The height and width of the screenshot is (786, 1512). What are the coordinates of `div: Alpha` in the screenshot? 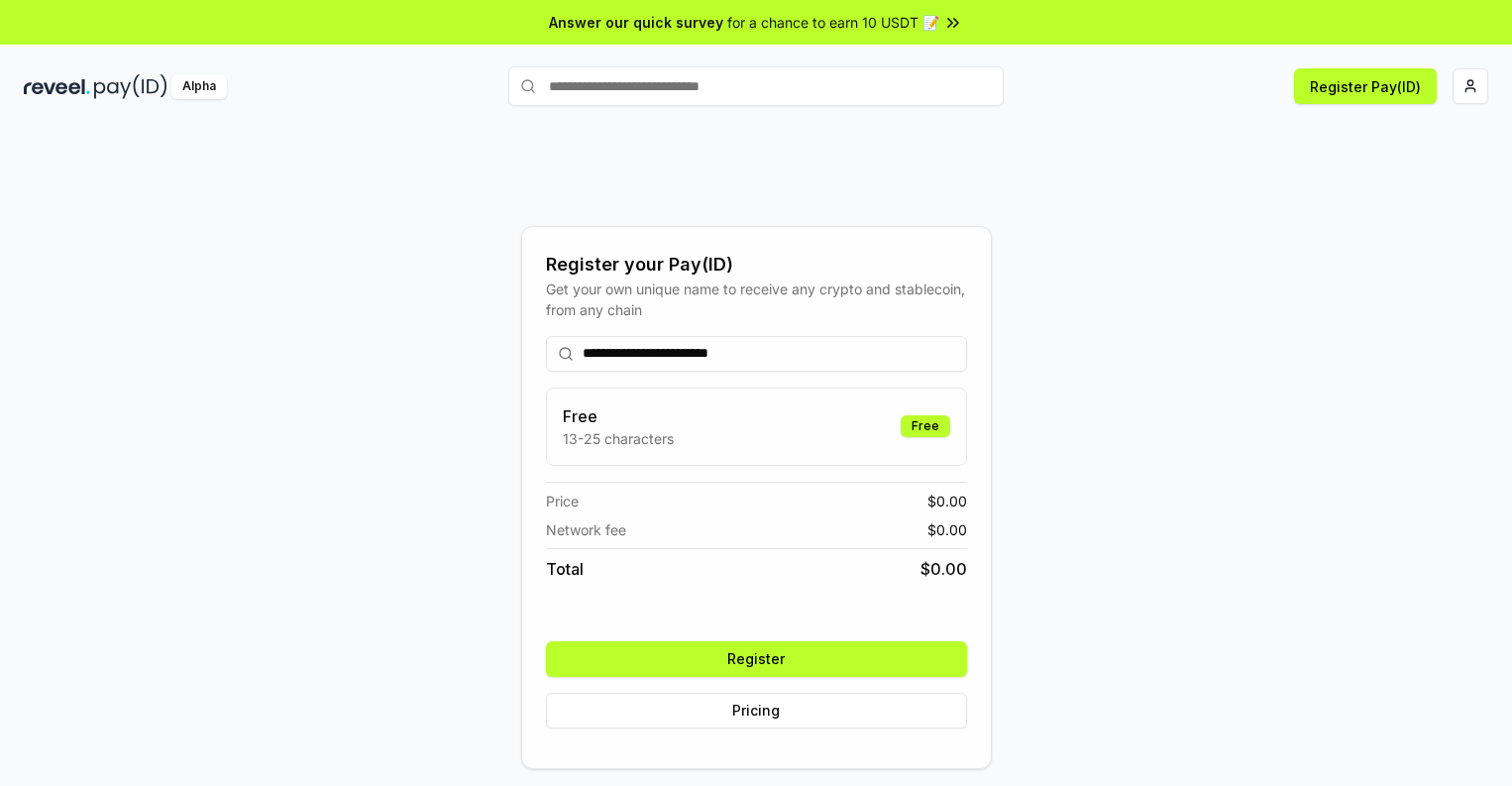 It's located at (199, 87).